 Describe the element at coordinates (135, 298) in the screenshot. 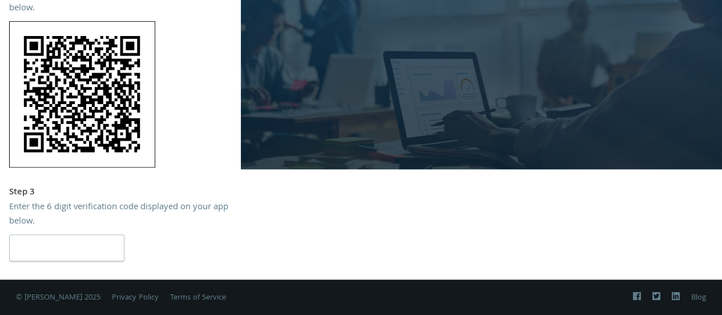

I see `a: Privacy Policy` at that location.